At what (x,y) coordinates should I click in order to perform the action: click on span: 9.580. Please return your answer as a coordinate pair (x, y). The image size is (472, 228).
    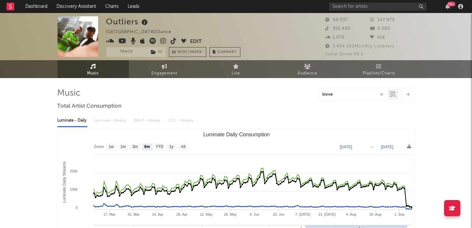
    Looking at the image, I should click on (380, 29).